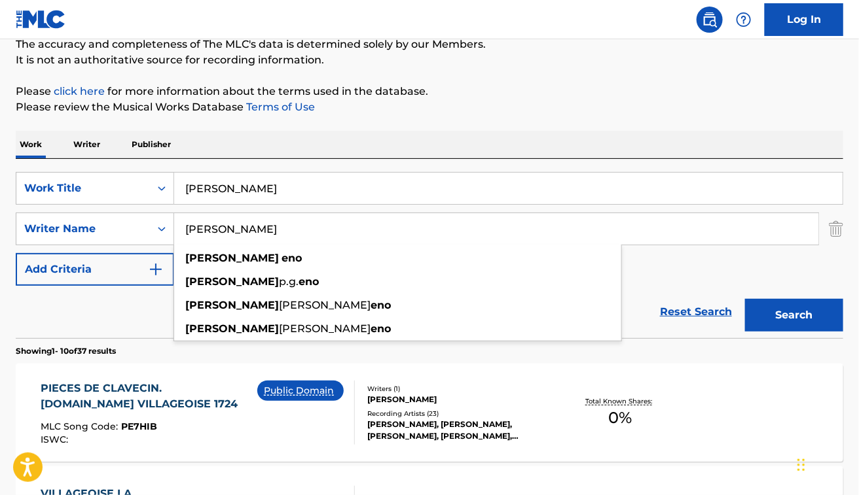 This screenshot has width=859, height=495. Describe the element at coordinates (65, 351) in the screenshot. I see `p: Showing 1 - 10 of 37 results` at that location.